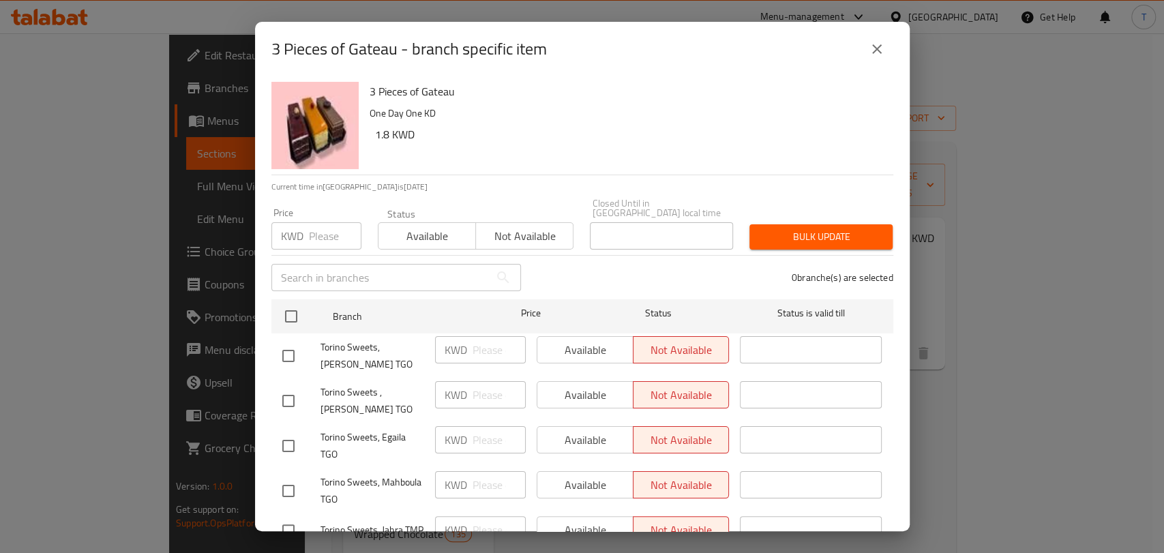 This screenshot has height=553, width=1164. Describe the element at coordinates (821, 237) in the screenshot. I see `button: Bulk update` at that location.